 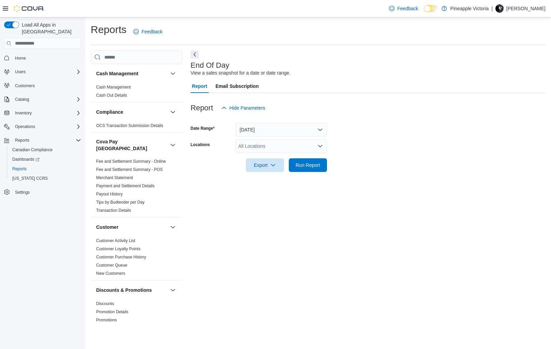 I want to click on span: Inventory, so click(x=47, y=113).